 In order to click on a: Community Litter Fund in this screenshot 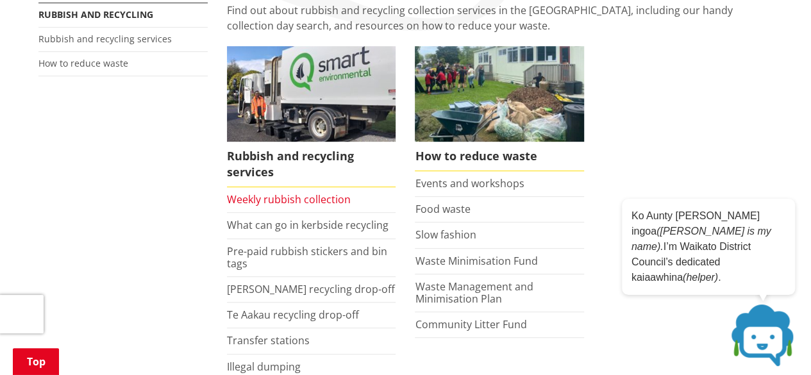, I will do `click(471, 325)`.